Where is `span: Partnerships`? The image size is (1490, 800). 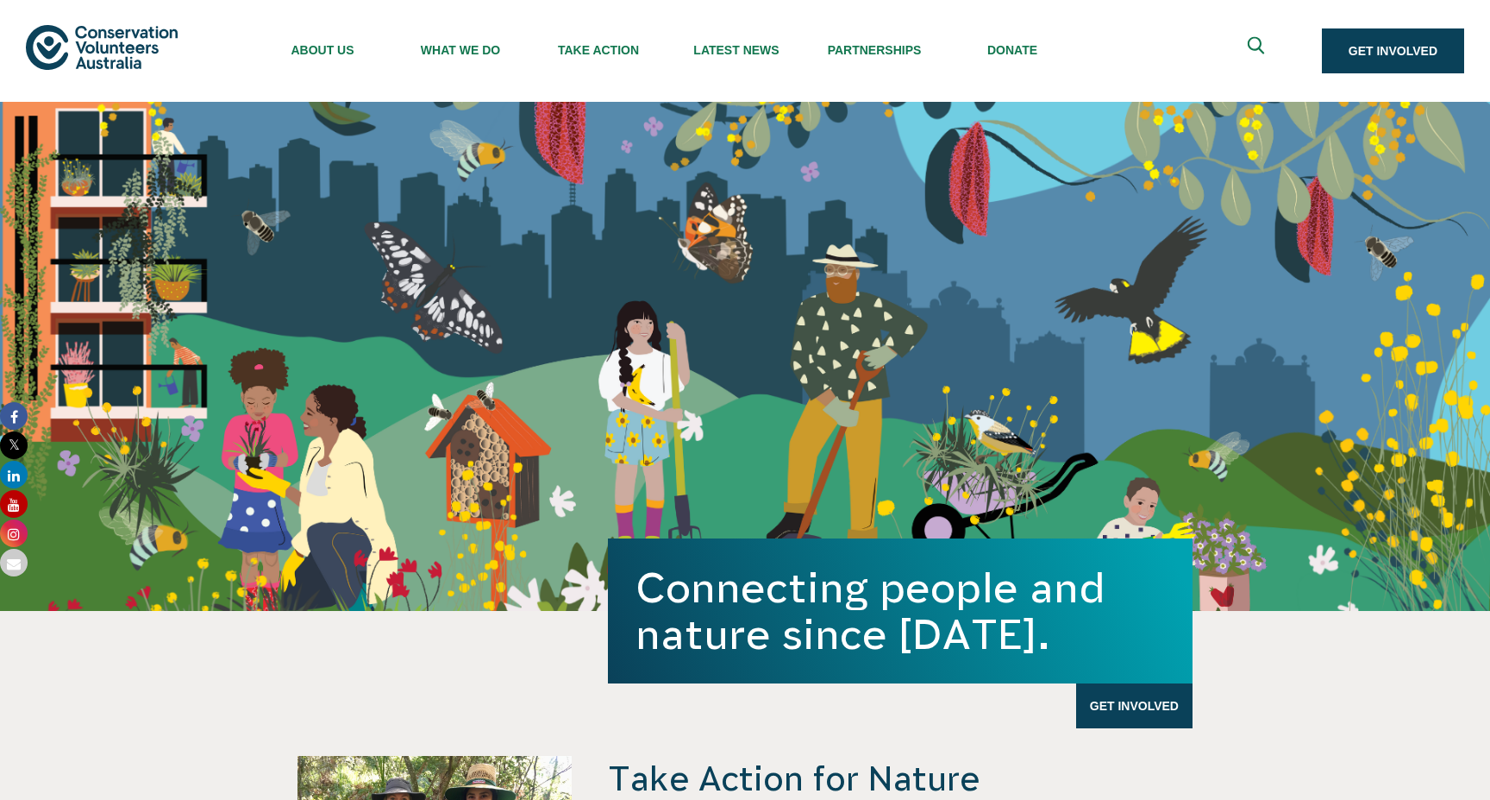
span: Partnerships is located at coordinates (875, 50).